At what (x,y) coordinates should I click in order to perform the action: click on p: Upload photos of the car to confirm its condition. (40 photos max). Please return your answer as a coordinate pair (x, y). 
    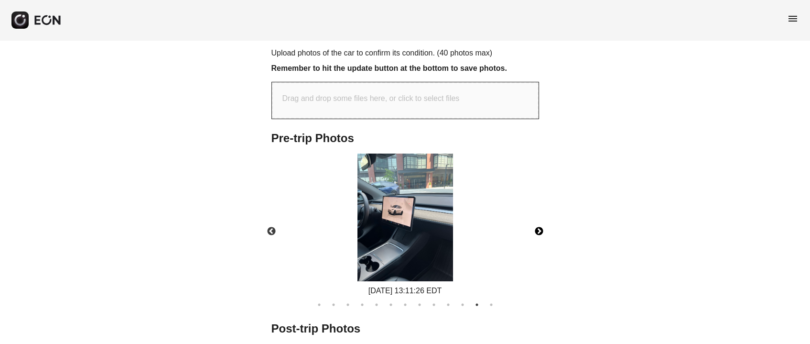
    Looking at the image, I should click on (405, 53).